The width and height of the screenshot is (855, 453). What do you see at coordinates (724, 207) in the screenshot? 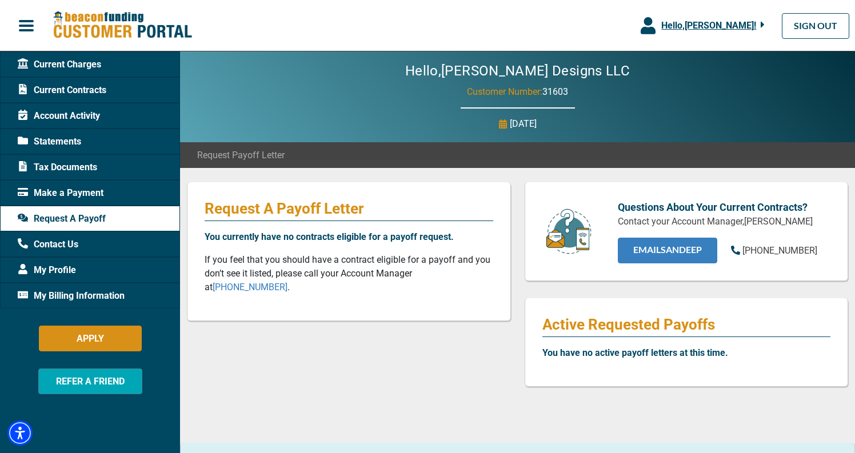
I see `p: Questions About Your Current Contracts?` at bounding box center [724, 207].